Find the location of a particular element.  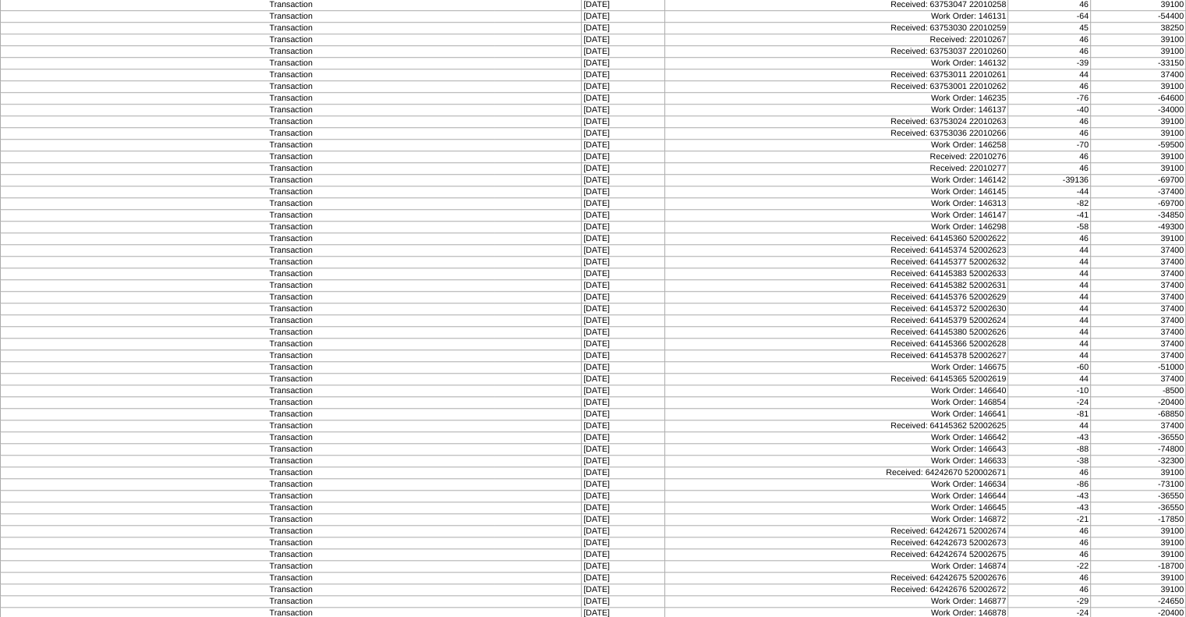

td: Received: 64242671 52002674 is located at coordinates (836, 531).